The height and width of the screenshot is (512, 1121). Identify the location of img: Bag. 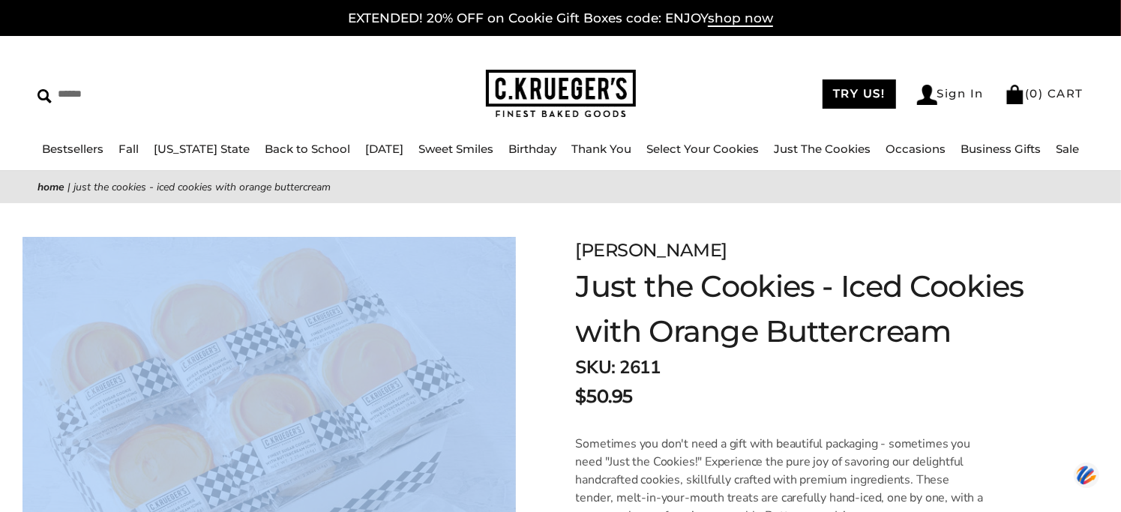
(1015, 94).